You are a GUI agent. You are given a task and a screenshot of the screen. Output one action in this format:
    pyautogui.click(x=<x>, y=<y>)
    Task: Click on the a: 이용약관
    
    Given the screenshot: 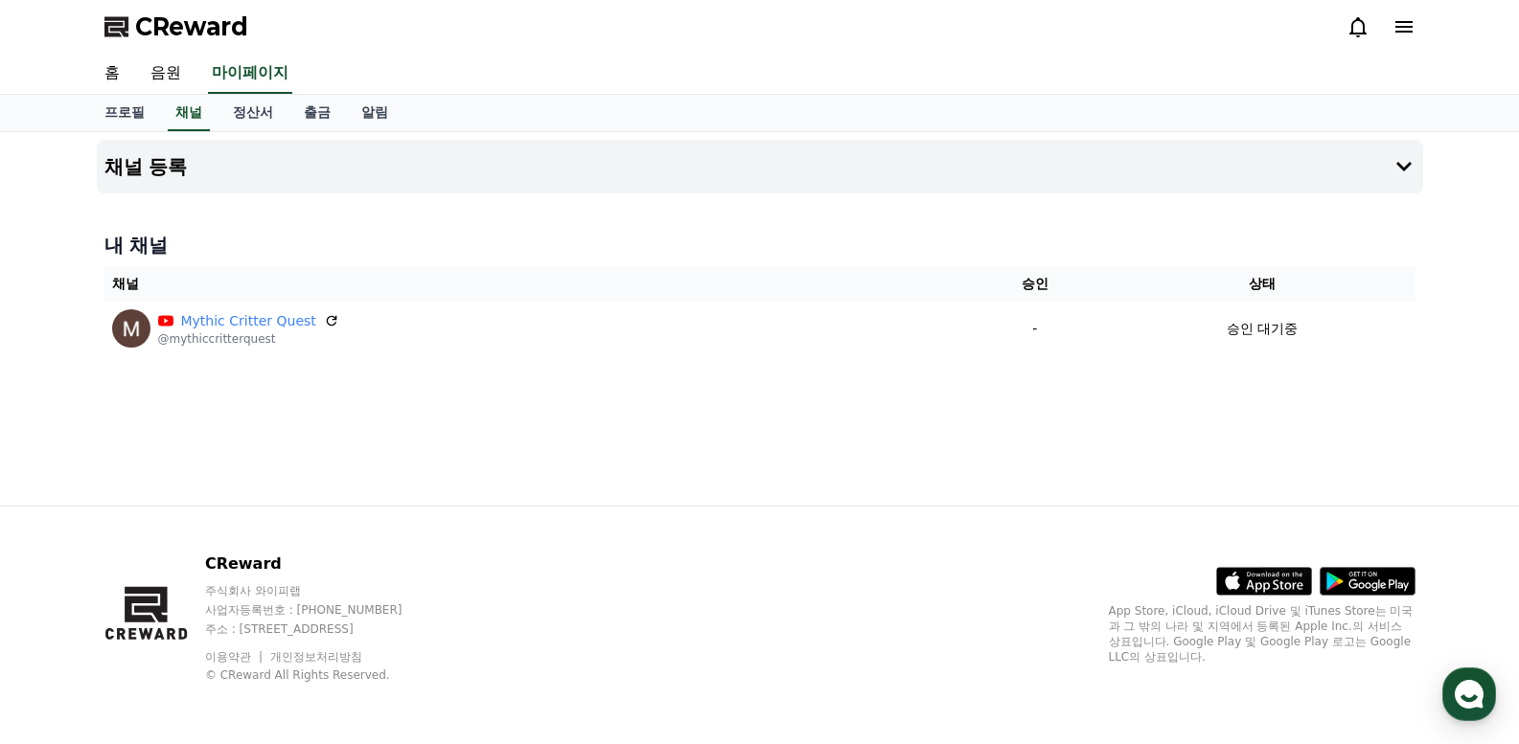 What is the action you would take?
    pyautogui.click(x=235, y=657)
    